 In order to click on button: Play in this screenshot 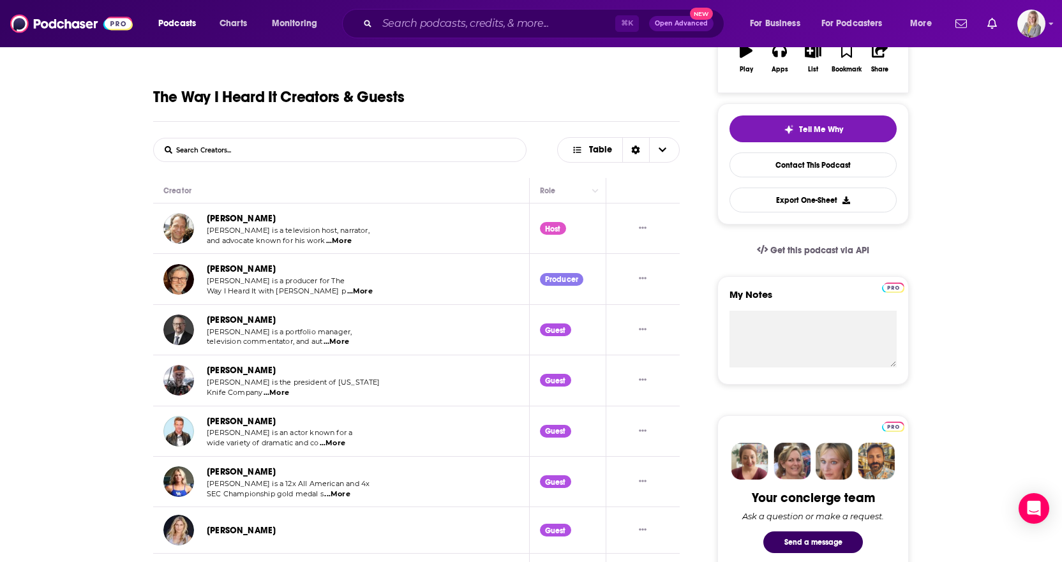, I will do `click(746, 58)`.